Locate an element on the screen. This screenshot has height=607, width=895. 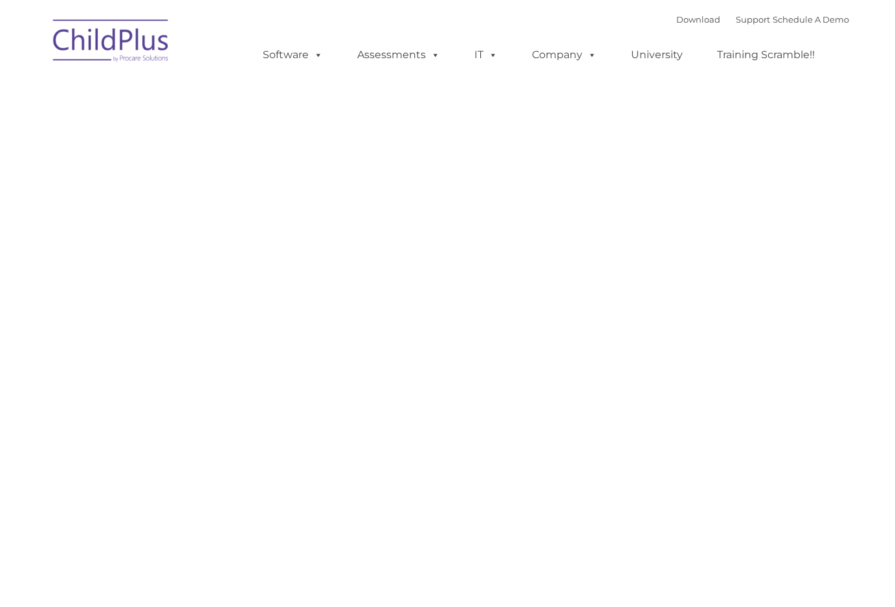
a: IT is located at coordinates (486, 55).